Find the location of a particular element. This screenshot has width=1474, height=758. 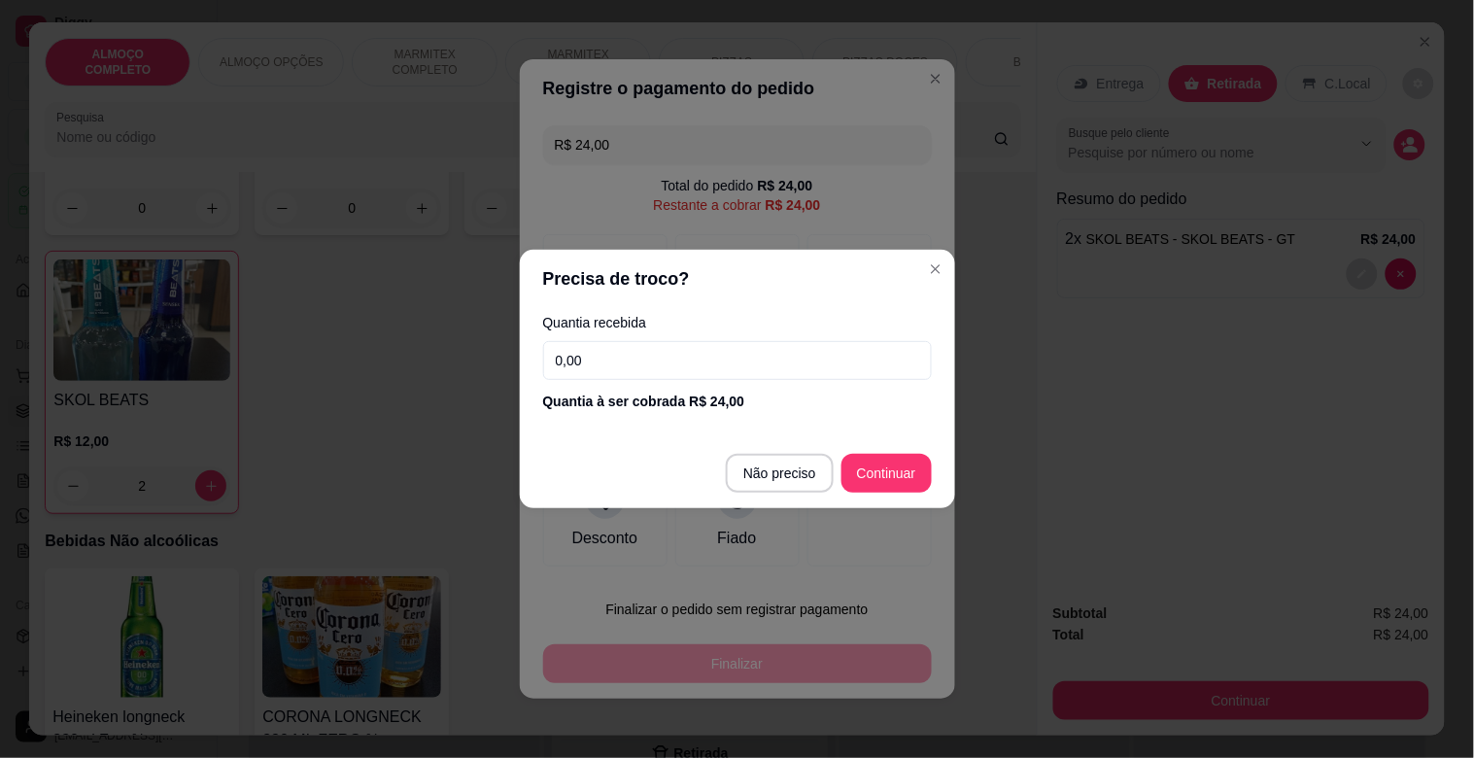

button: Close is located at coordinates (936, 269).